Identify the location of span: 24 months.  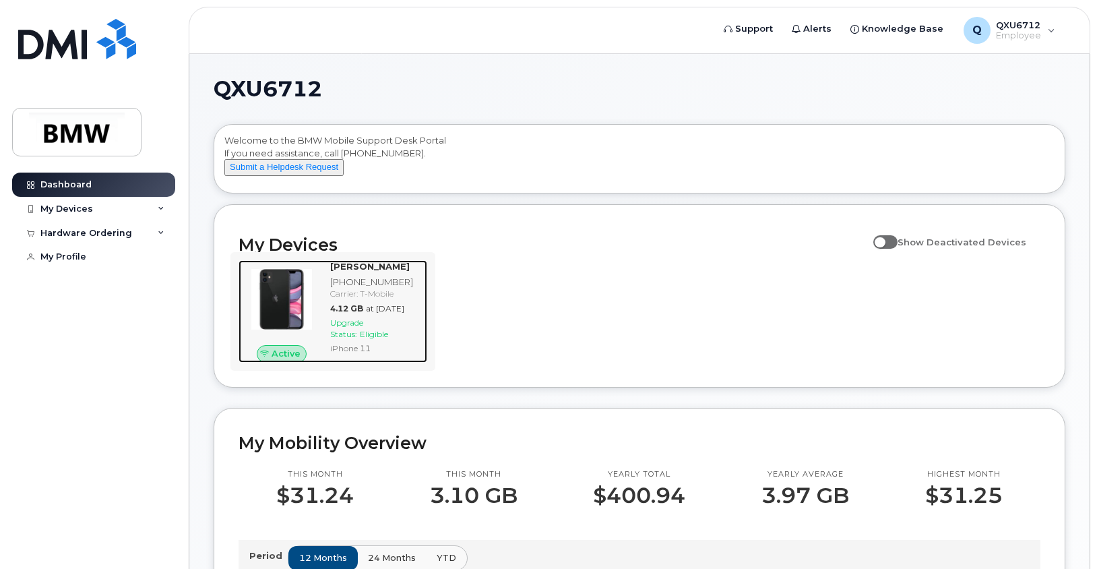
(391, 557).